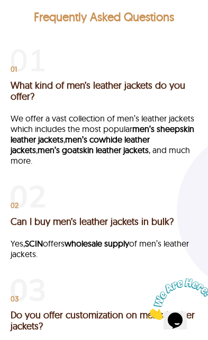  I want to click on a: SCIN, so click(34, 244).